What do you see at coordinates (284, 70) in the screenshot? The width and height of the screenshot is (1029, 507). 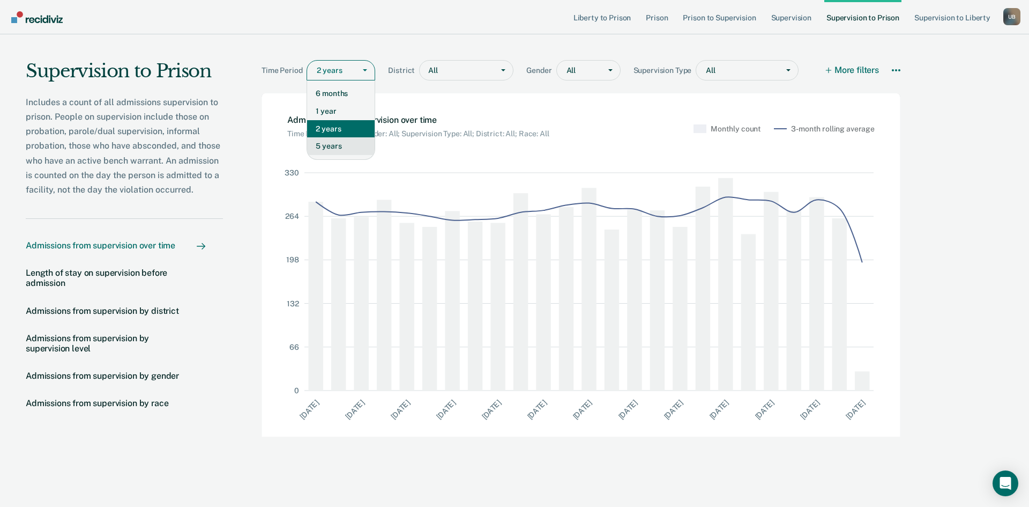 I see `span: Time Period` at bounding box center [284, 70].